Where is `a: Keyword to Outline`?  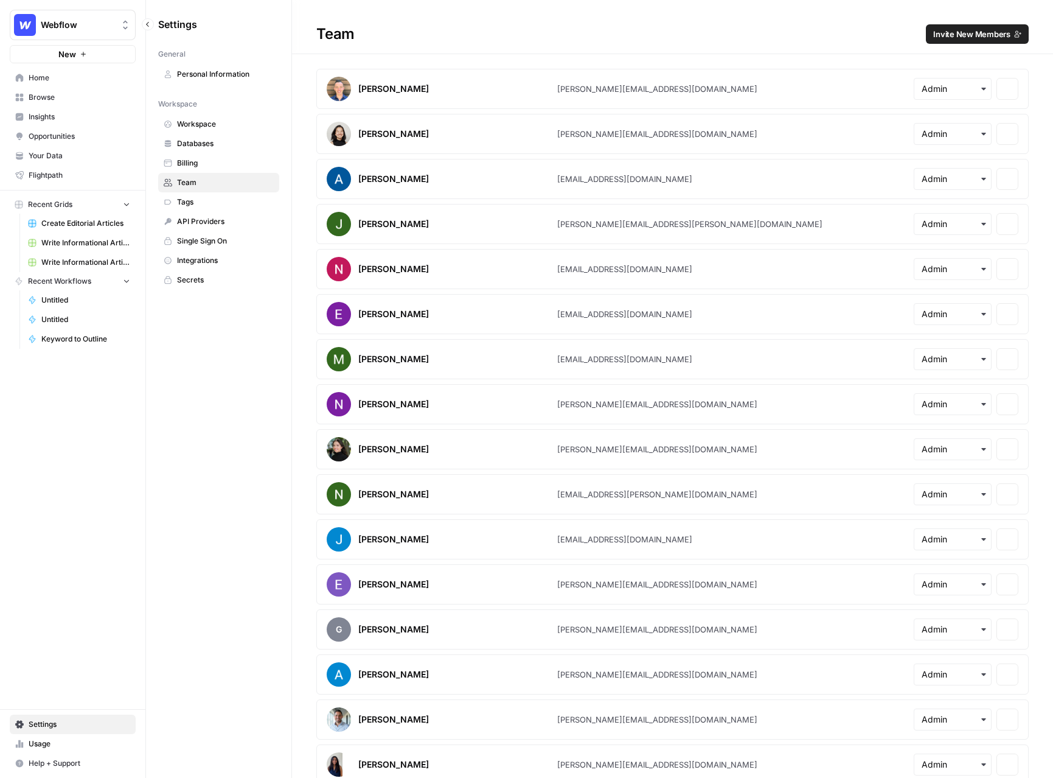 a: Keyword to Outline is located at coordinates (79, 339).